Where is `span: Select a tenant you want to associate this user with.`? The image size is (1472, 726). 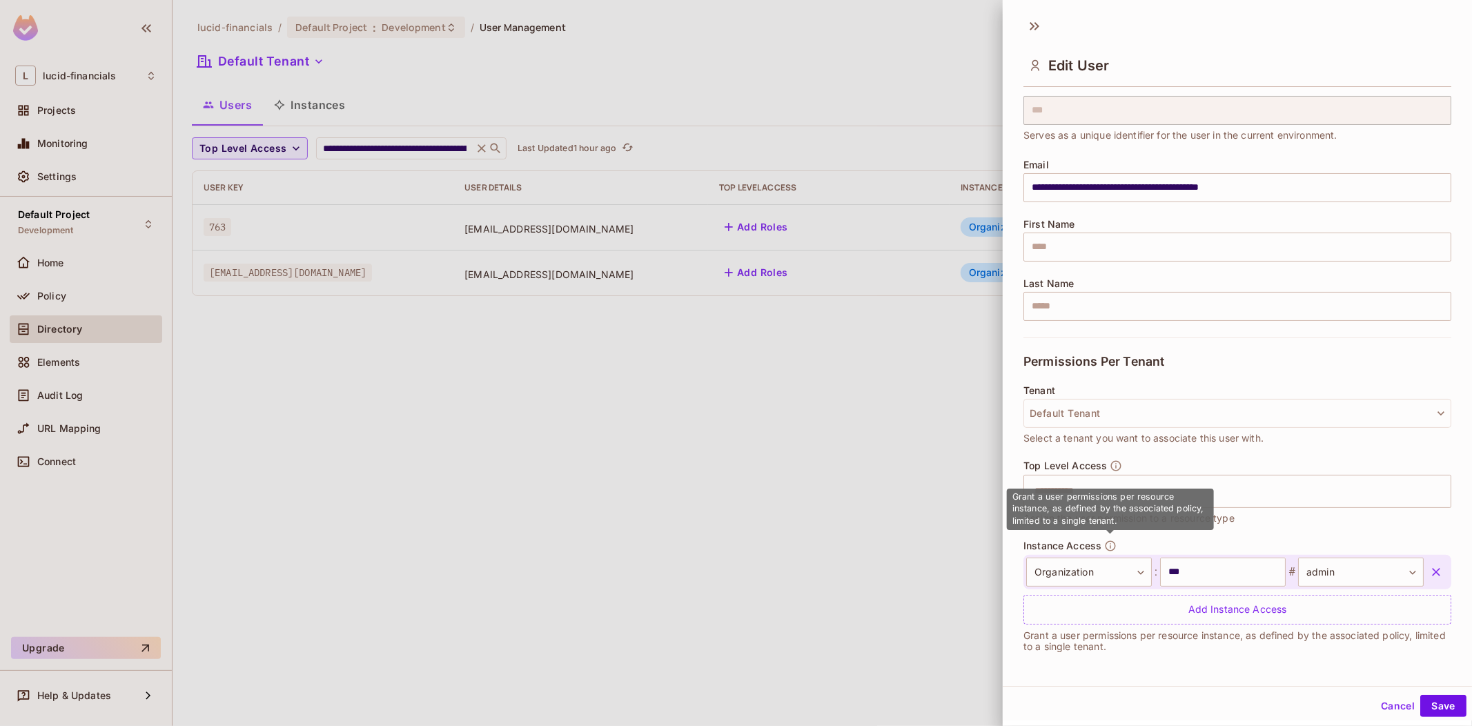 span: Select a tenant you want to associate this user with. is located at coordinates (1144, 438).